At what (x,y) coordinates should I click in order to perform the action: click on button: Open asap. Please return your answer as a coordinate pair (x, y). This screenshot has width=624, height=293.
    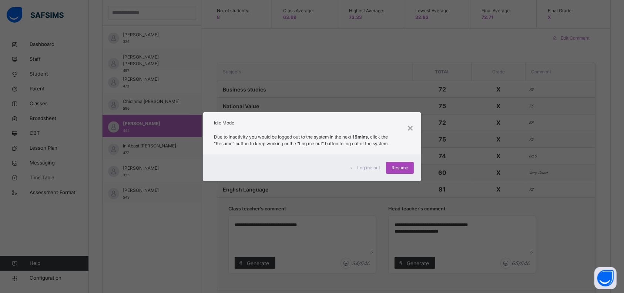
    Looking at the image, I should click on (606, 278).